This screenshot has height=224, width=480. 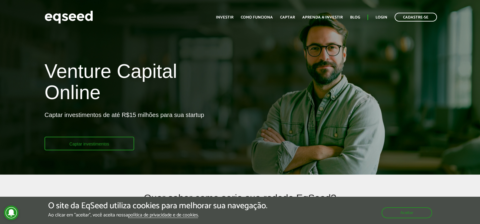 What do you see at coordinates (158, 206) in the screenshot?
I see `h5: O site da EqSeed utiliza cookies para melhorar sua navegação.` at bounding box center [158, 206].